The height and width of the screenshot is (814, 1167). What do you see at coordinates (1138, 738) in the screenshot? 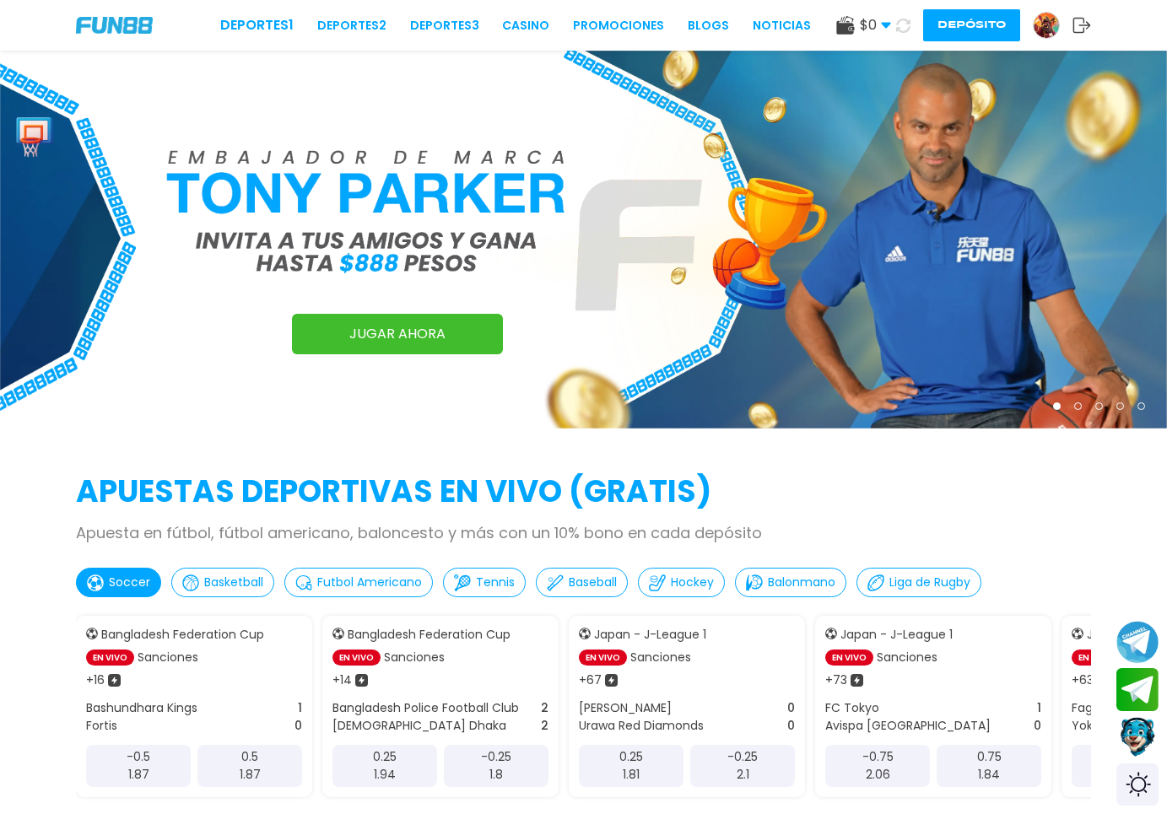
I see `button: Contact customer service` at bounding box center [1138, 738].